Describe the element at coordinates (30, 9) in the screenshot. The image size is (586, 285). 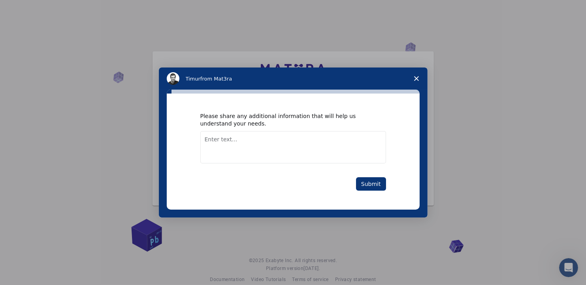
I see `span: Support` at that location.